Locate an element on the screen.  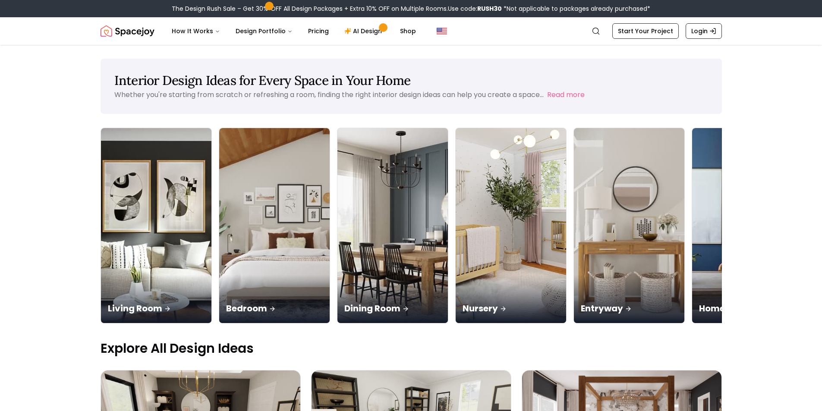
a: Spacejoy is located at coordinates (127, 31).